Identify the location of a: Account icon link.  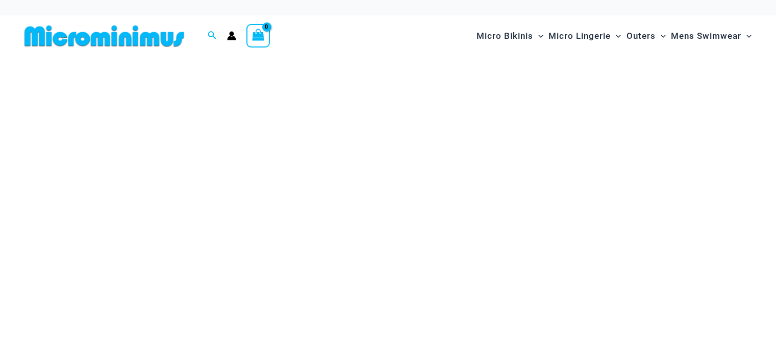
(232, 36).